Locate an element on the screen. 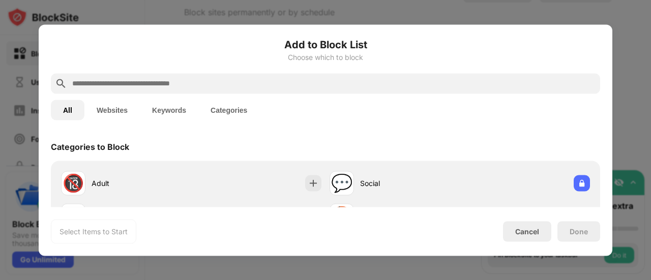 The width and height of the screenshot is (651, 280). div: Adult is located at coordinates (141, 183).